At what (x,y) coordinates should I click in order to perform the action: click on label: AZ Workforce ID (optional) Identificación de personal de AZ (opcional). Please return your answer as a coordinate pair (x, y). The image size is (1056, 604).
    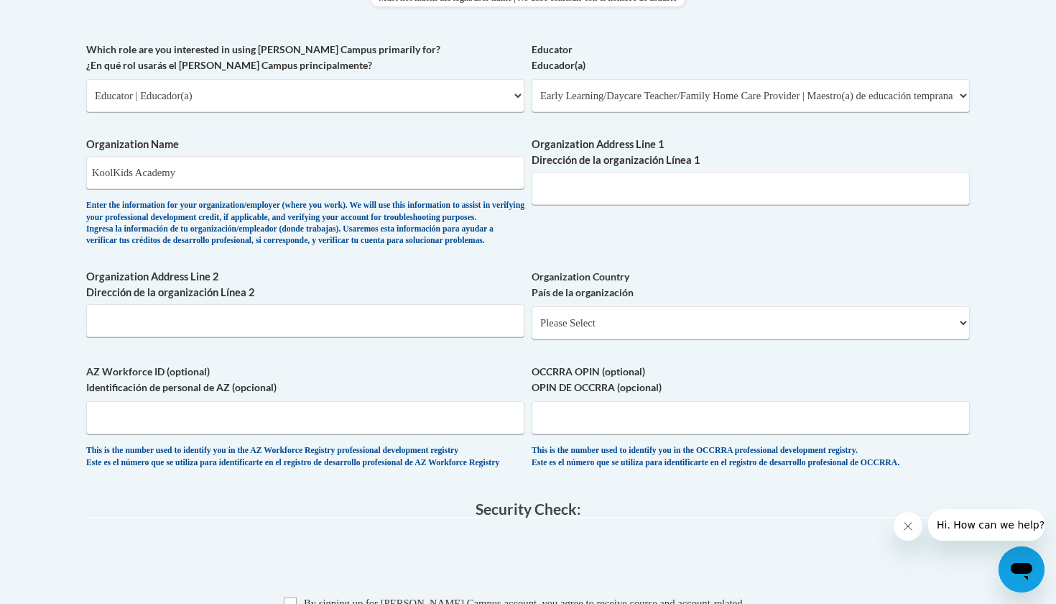
    Looking at the image, I should click on (305, 379).